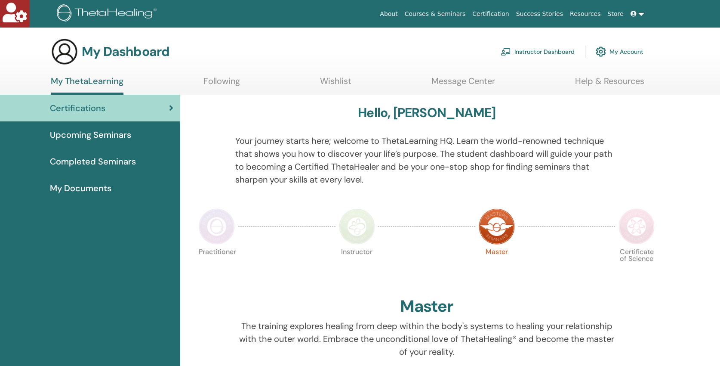 The image size is (720, 366). What do you see at coordinates (490, 14) in the screenshot?
I see `a: Certification` at bounding box center [490, 14].